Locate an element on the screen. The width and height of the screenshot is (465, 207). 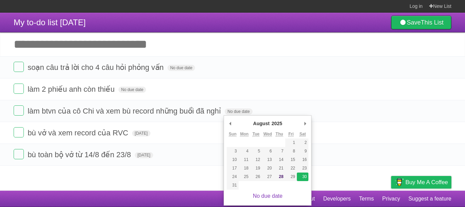
button: 2 is located at coordinates (302, 142).